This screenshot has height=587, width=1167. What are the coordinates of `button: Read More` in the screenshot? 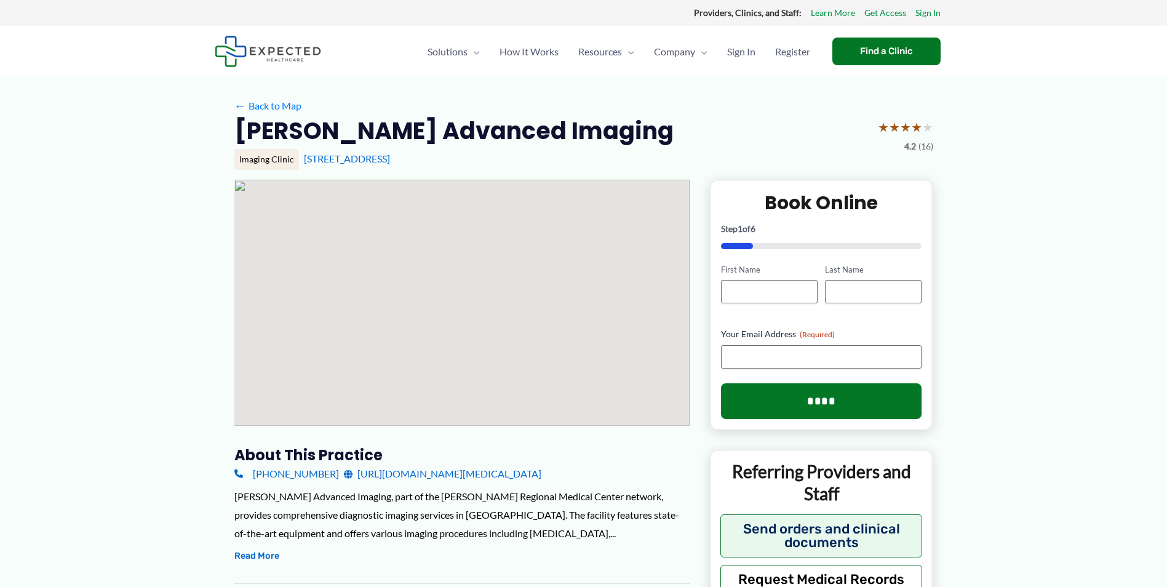 It's located at (257, 556).